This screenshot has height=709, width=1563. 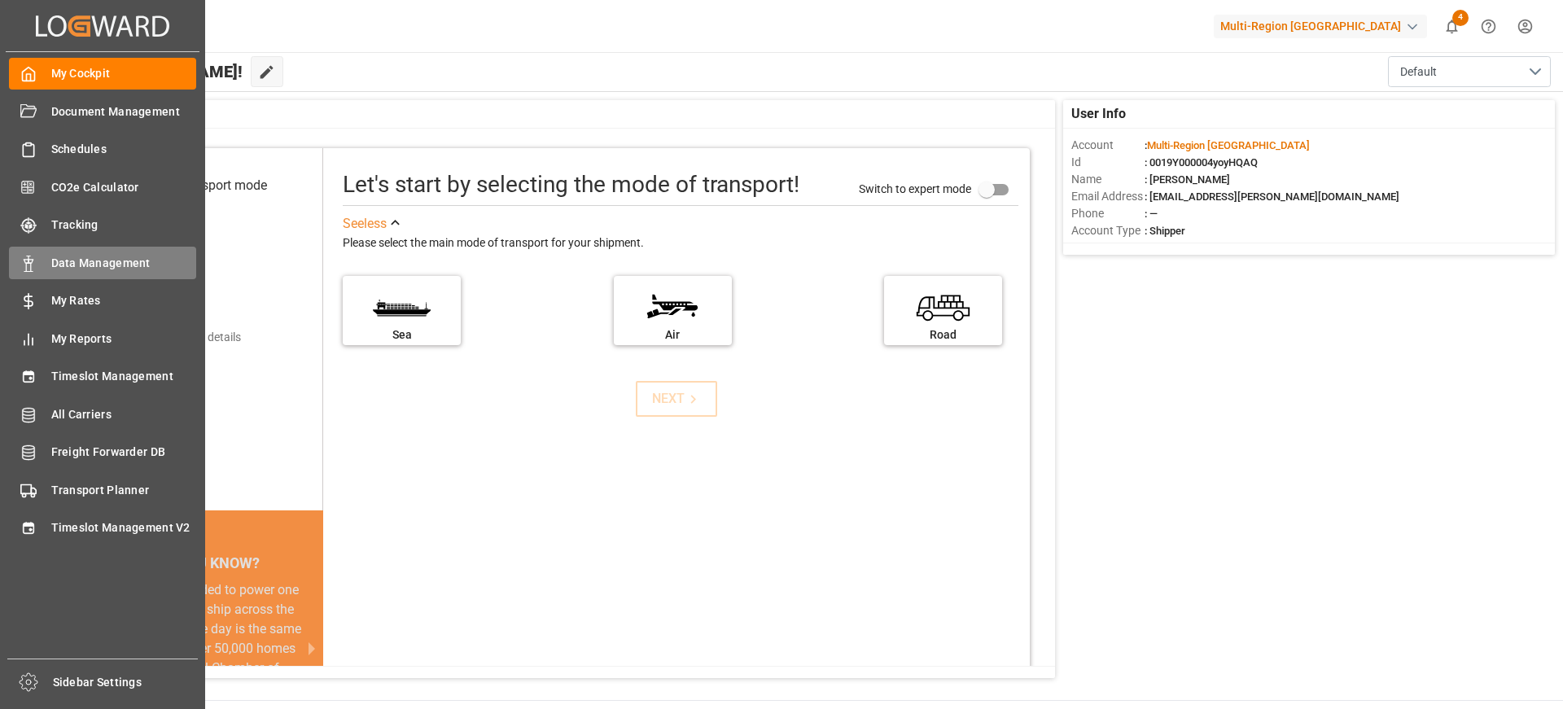 I want to click on span: My Reports, so click(x=124, y=339).